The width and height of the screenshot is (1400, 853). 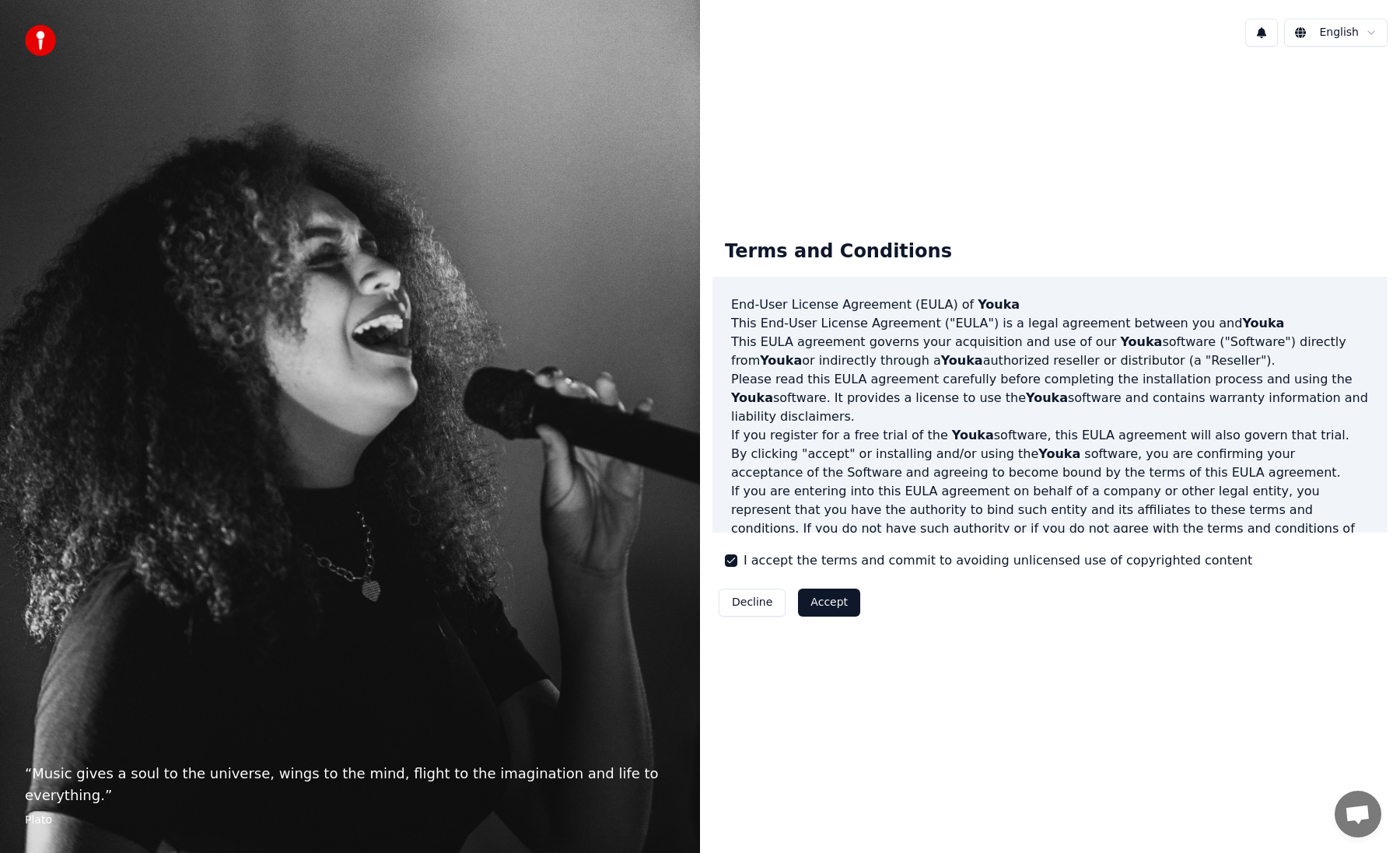 What do you see at coordinates (829, 603) in the screenshot?
I see `button: Accept` at bounding box center [829, 603].